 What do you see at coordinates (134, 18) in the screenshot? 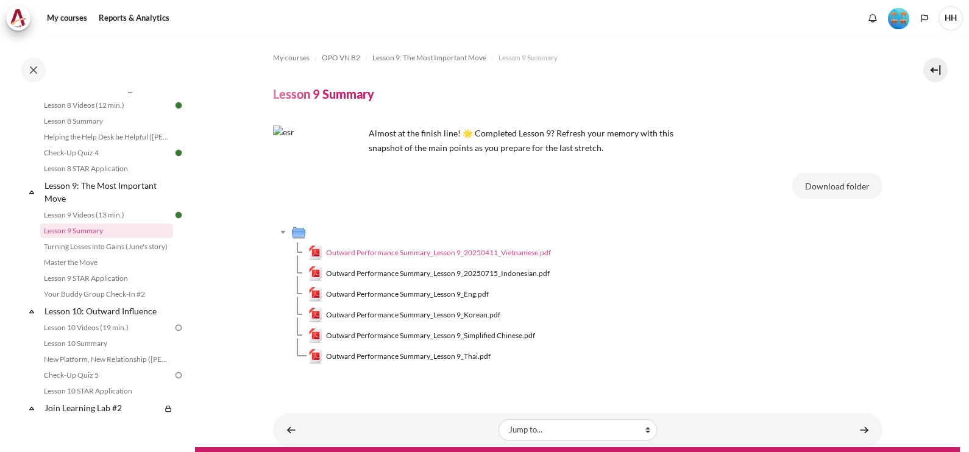
I see `a: Reports & Analytics` at bounding box center [134, 18].